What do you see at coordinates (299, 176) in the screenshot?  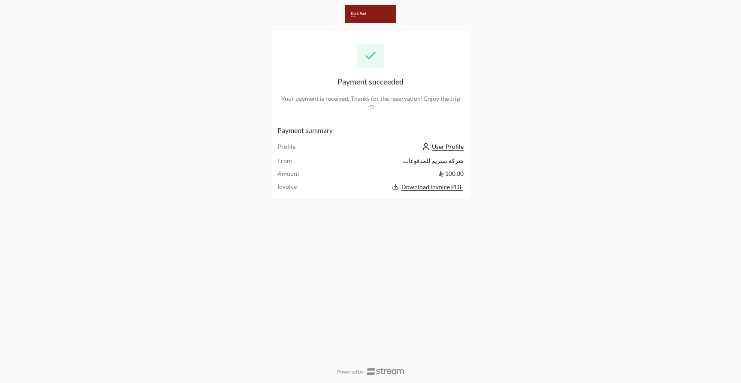 I see `td: Amount` at bounding box center [299, 176].